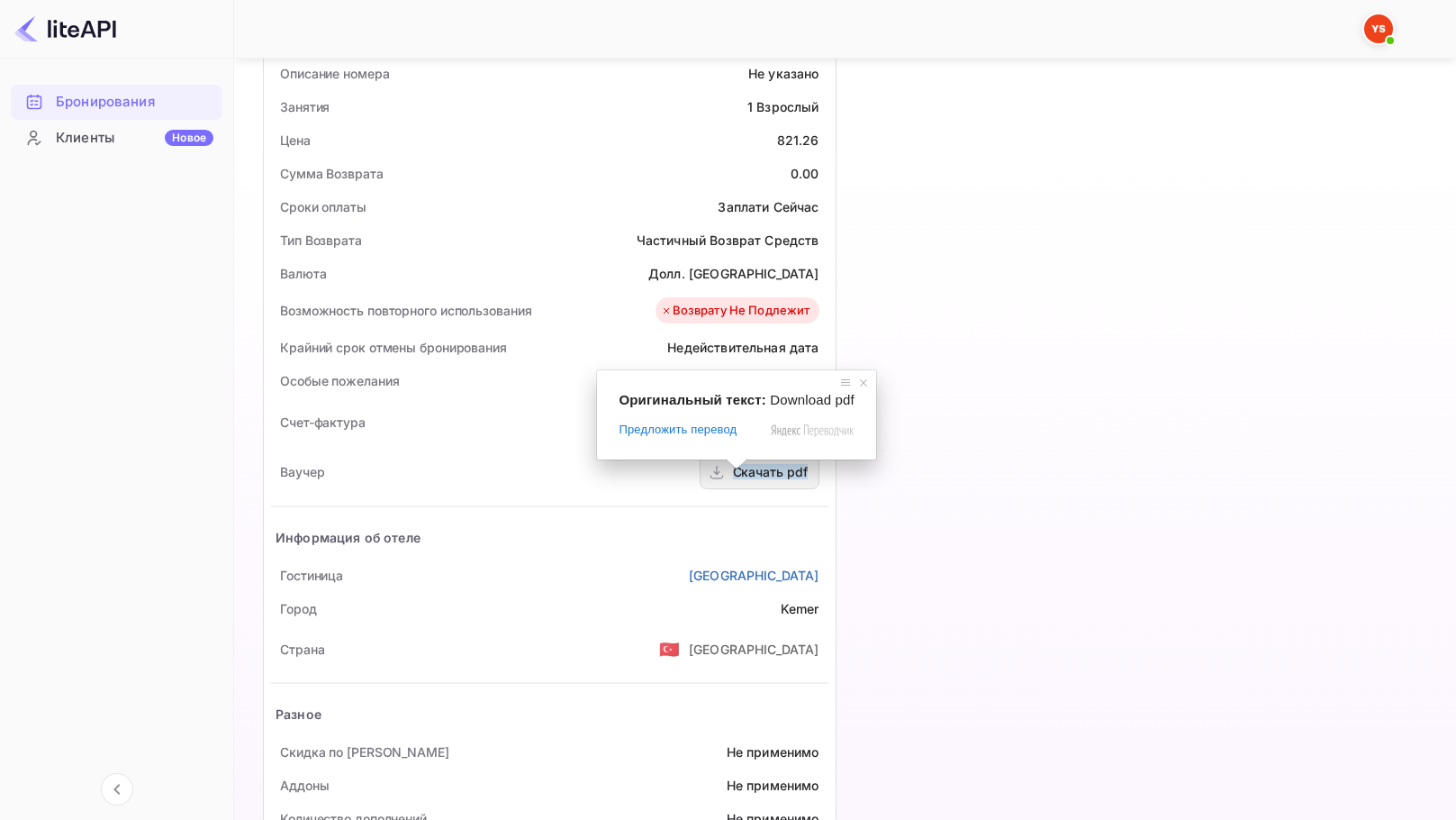 The width and height of the screenshot is (1456, 820). What do you see at coordinates (405, 310) in the screenshot?
I see `ya-tr-span: Возможность повторного использования` at bounding box center [405, 310].